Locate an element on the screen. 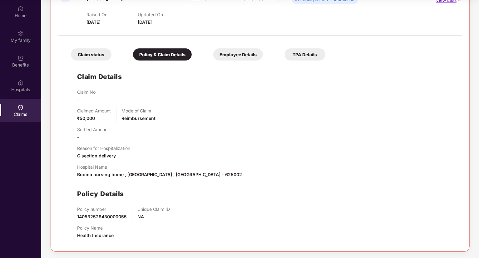 The image size is (479, 258). p: Policy number is located at coordinates (102, 209).